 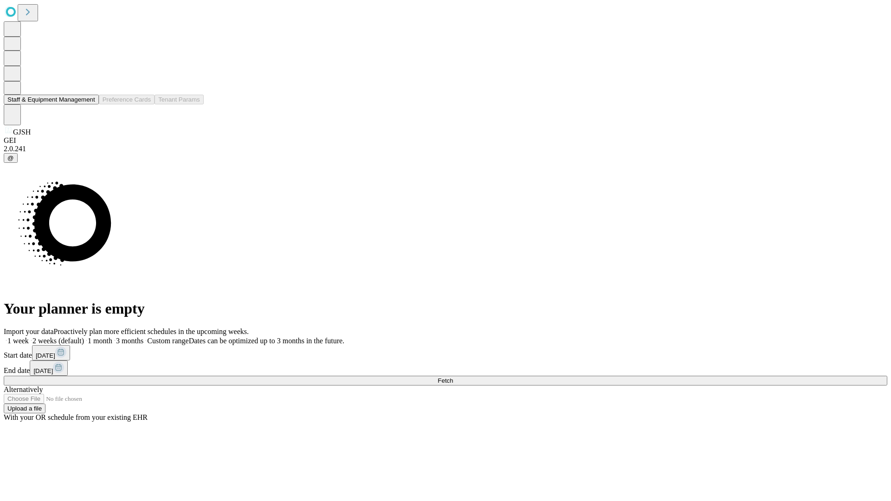 What do you see at coordinates (266, 341) in the screenshot?
I see `span: Dates can be optimized up to 3 months in the future.` at bounding box center [266, 341].